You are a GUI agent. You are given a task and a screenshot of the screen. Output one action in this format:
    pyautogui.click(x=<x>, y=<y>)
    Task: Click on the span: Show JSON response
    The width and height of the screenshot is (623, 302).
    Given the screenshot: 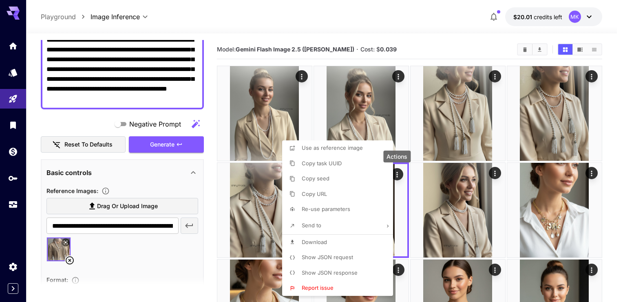 What is the action you would take?
    pyautogui.click(x=330, y=273)
    